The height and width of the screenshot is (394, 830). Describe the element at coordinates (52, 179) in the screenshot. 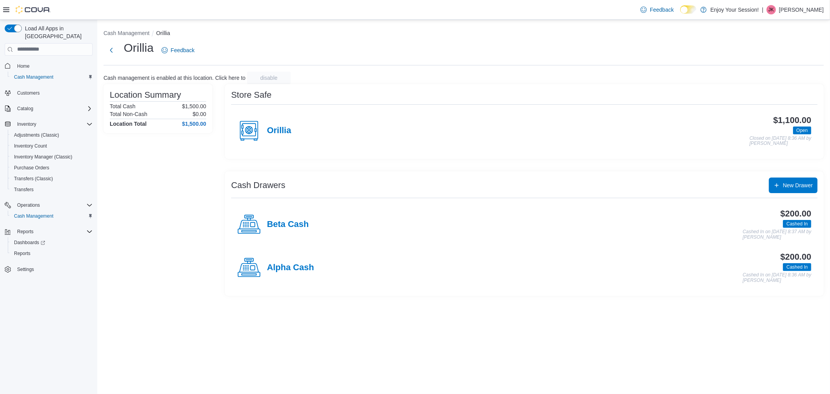

I see `button: Transfers (Classic)` at that location.